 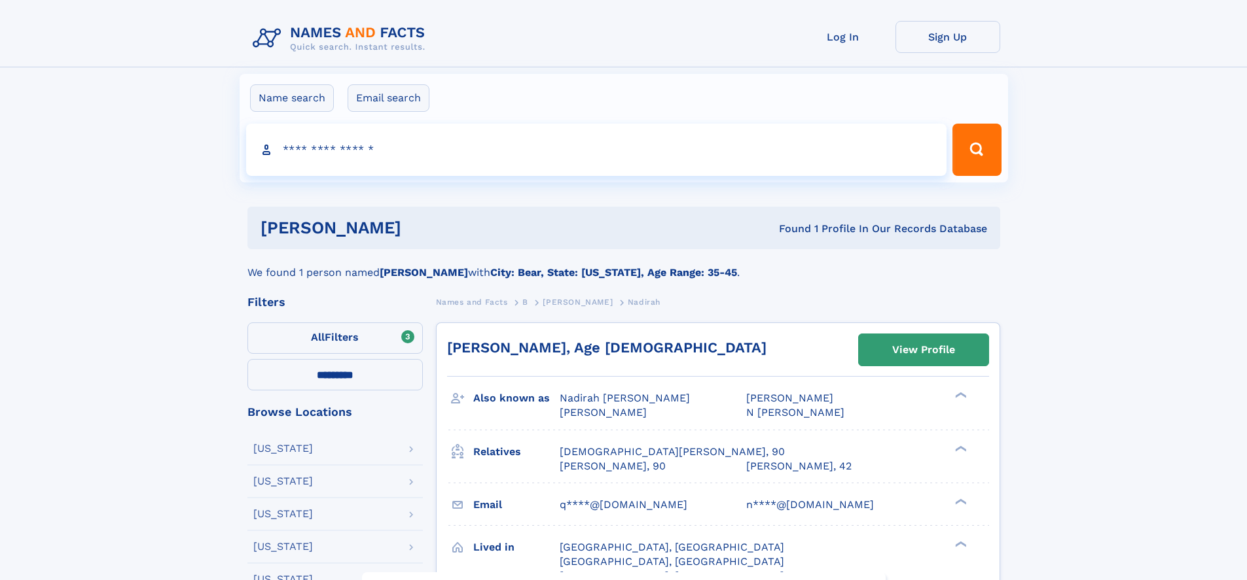 I want to click on a: B, so click(x=525, y=302).